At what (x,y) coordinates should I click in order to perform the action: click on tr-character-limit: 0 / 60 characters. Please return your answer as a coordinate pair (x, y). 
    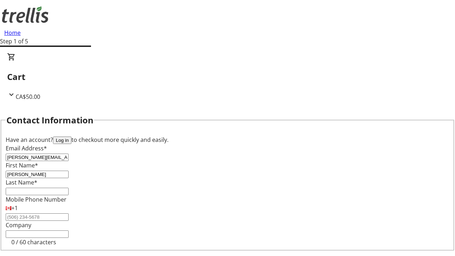
    Looking at the image, I should click on (34, 242).